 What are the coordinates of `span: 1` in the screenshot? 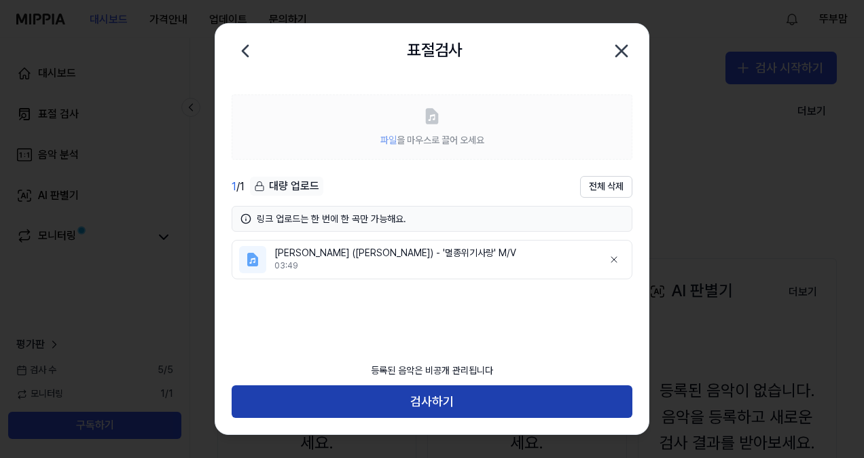 It's located at (234, 186).